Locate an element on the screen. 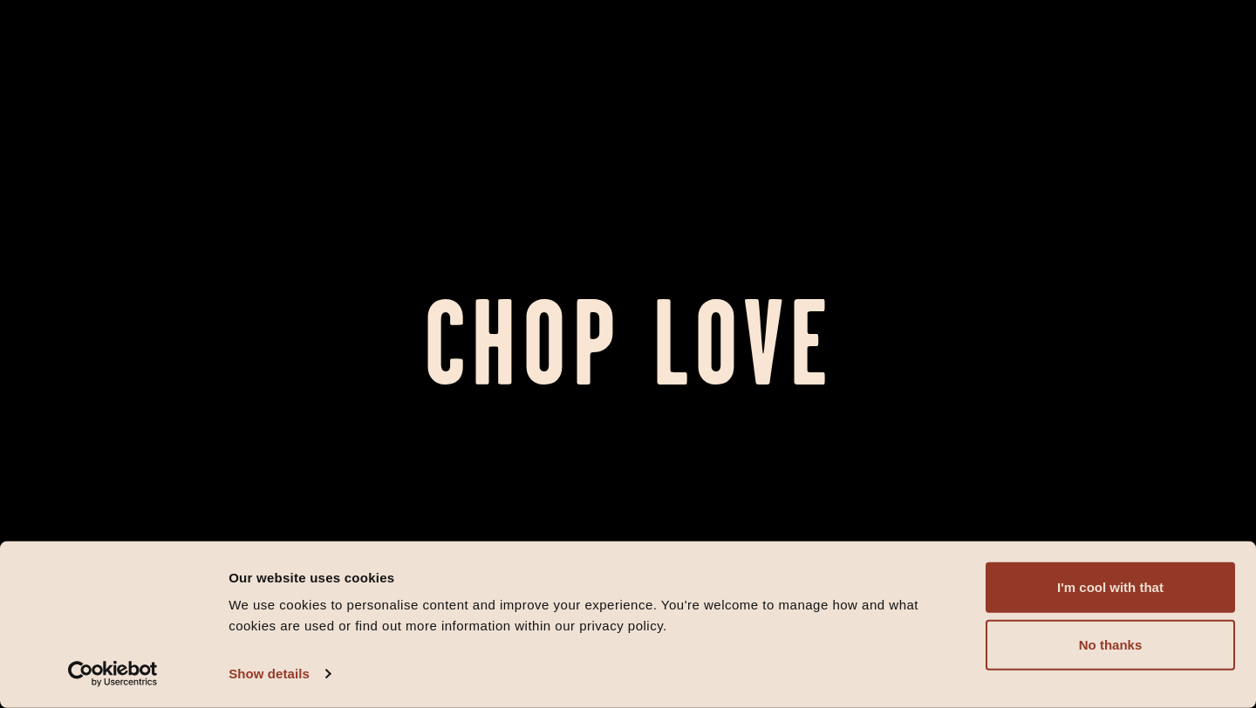  div: Our website uses cookies is located at coordinates (597, 577).